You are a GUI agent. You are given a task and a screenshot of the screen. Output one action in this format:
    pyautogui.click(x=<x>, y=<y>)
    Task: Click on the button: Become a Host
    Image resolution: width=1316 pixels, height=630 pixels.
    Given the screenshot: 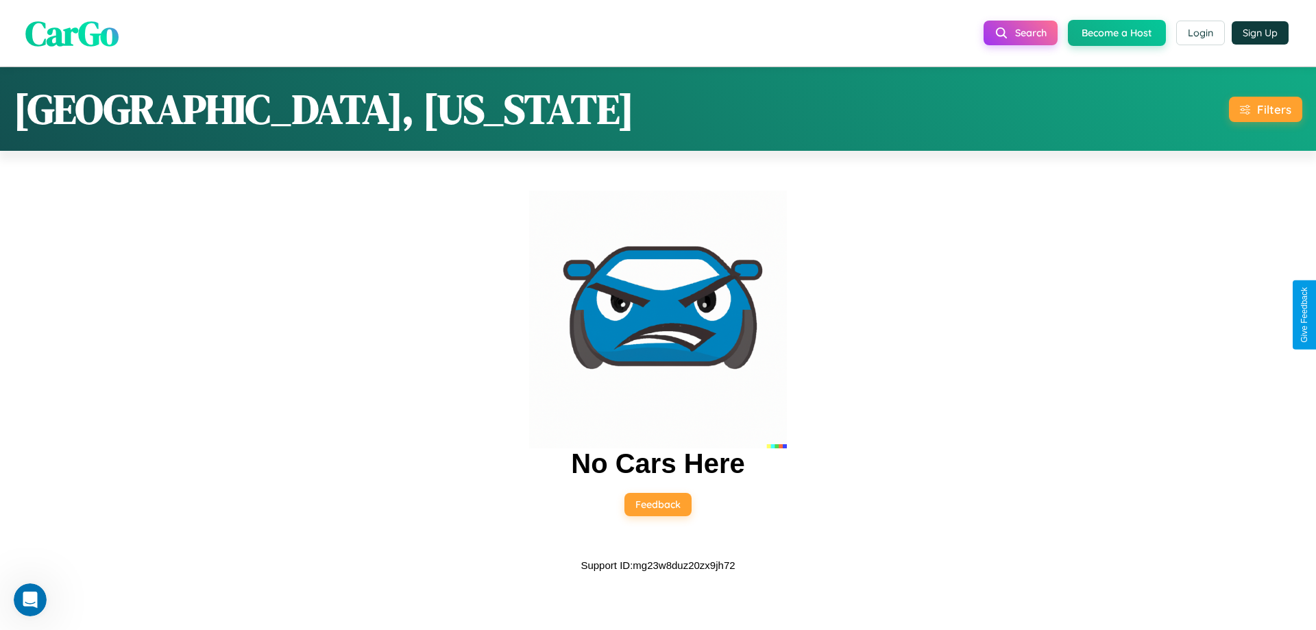 What is the action you would take?
    pyautogui.click(x=1117, y=33)
    